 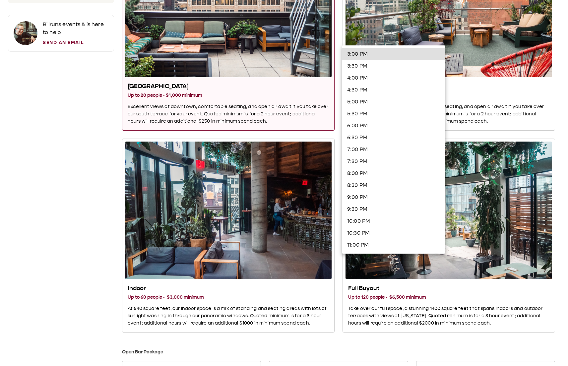 I want to click on li: 8:00 PM, so click(x=394, y=173).